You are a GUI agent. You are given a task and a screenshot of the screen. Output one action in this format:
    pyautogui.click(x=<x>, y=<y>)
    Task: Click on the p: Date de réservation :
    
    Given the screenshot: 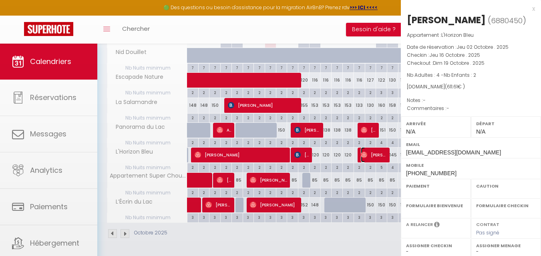 What is the action you would take?
    pyautogui.click(x=471, y=47)
    